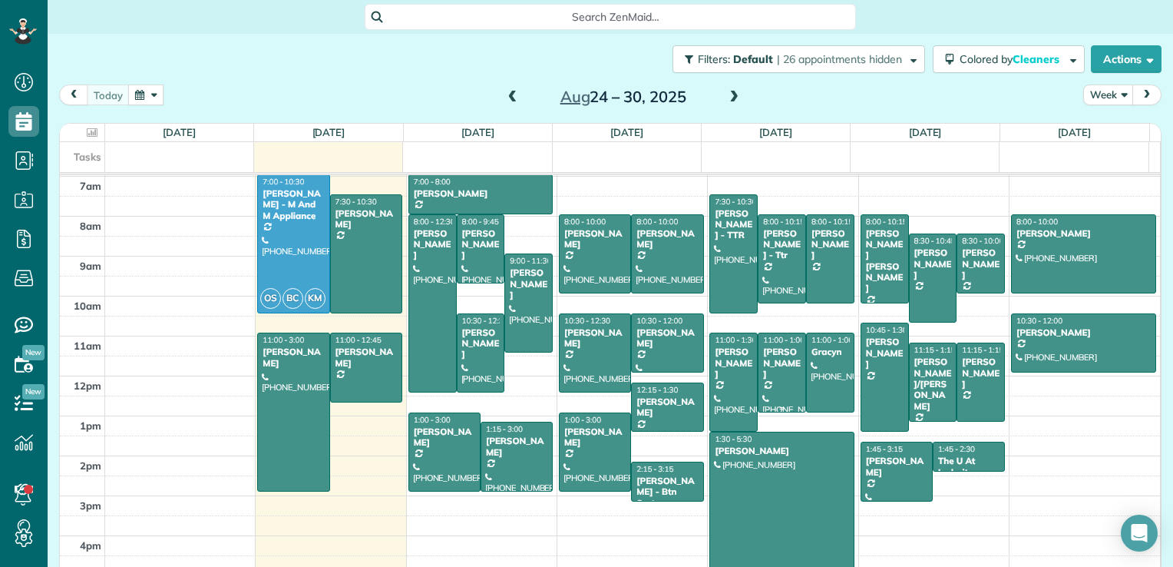 This screenshot has height=567, width=1173. I want to click on span: 3pm, so click(91, 505).